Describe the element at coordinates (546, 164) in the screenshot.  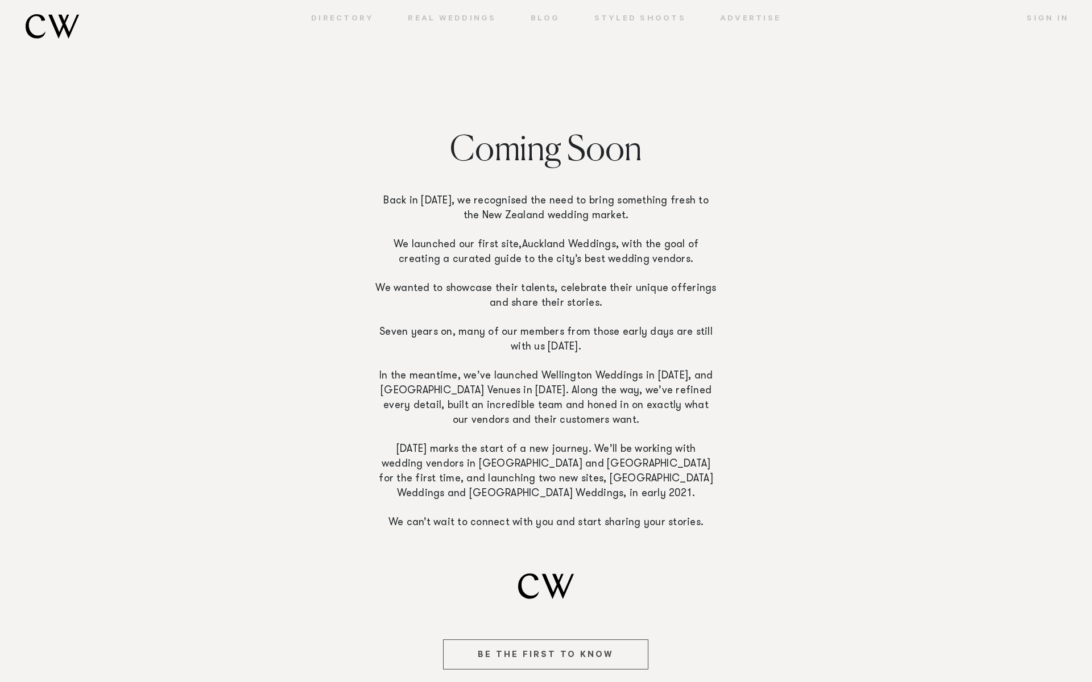
I see `h2: Coming Soon` at that location.